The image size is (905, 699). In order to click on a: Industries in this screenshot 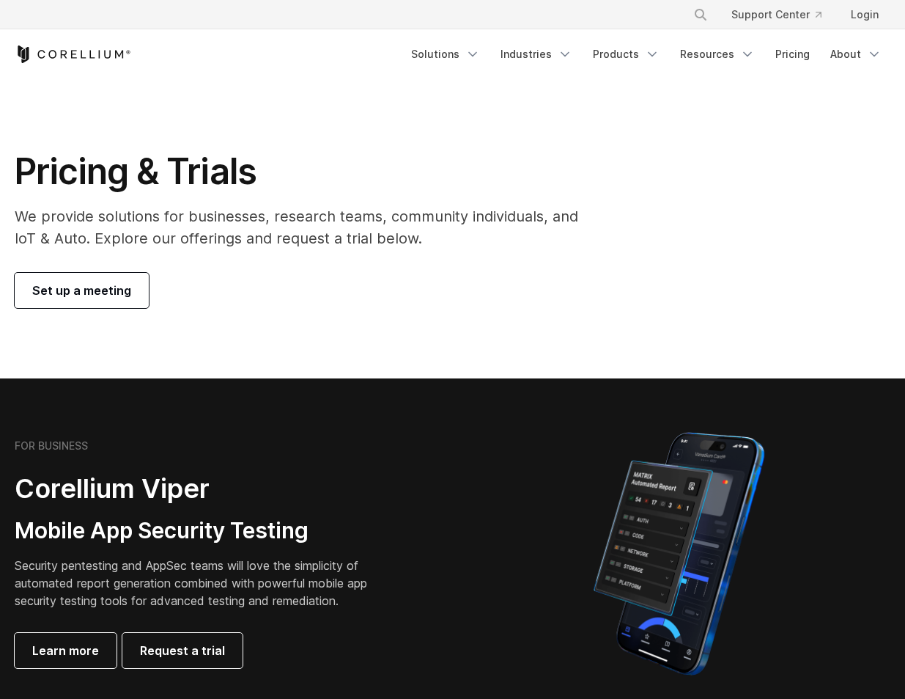, I will do `click(537, 54)`.